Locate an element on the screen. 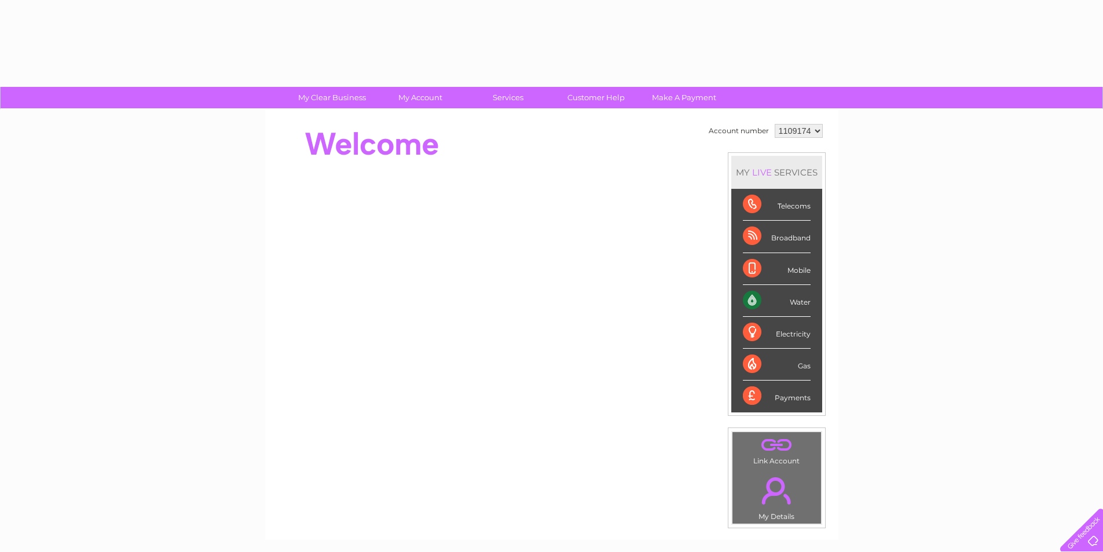  div: Payments is located at coordinates (777, 396).